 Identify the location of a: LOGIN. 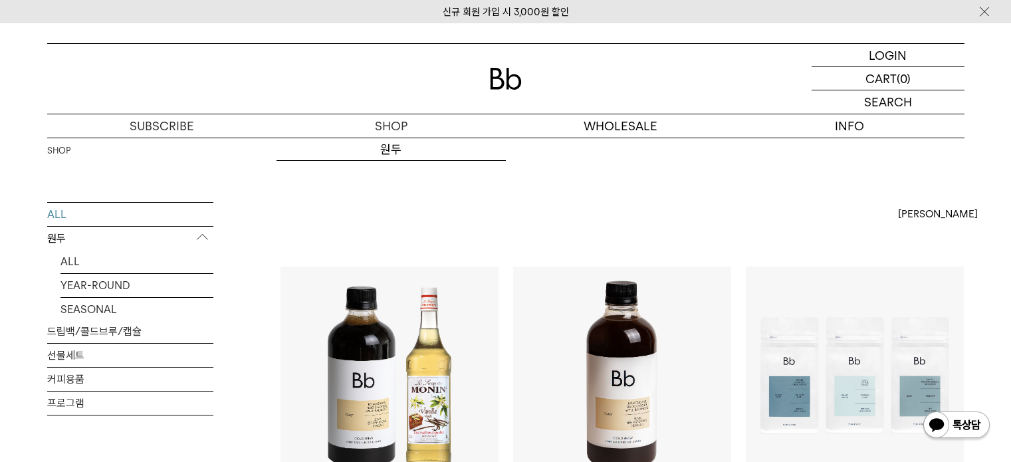
(888, 55).